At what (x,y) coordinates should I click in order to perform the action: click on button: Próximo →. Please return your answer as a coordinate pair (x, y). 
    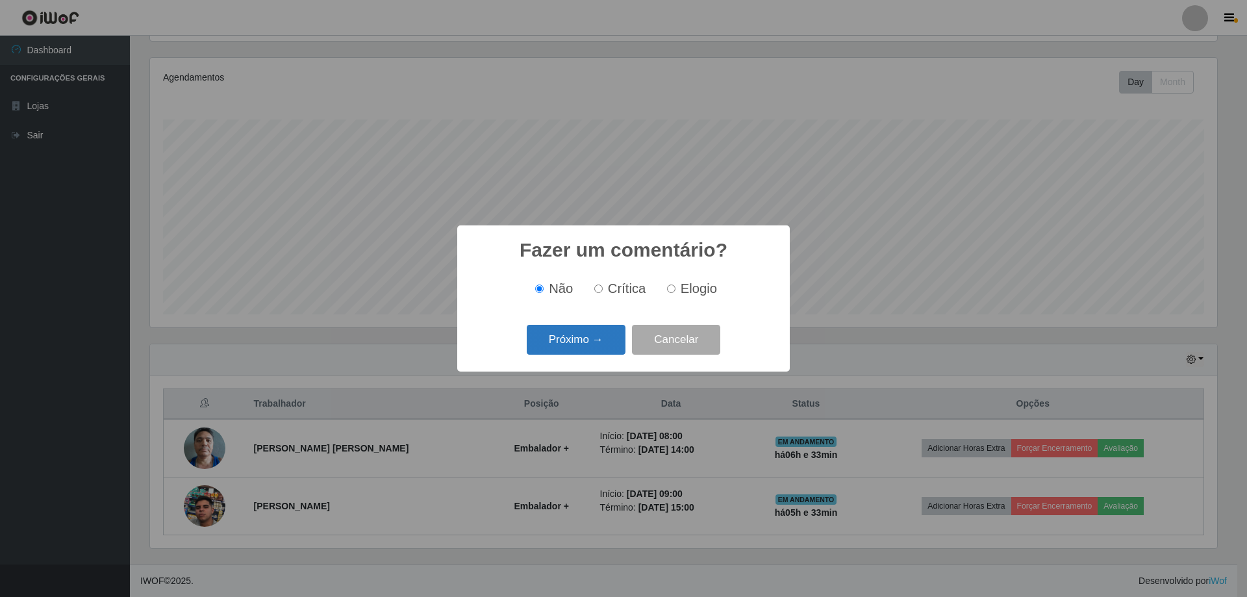
    Looking at the image, I should click on (576, 340).